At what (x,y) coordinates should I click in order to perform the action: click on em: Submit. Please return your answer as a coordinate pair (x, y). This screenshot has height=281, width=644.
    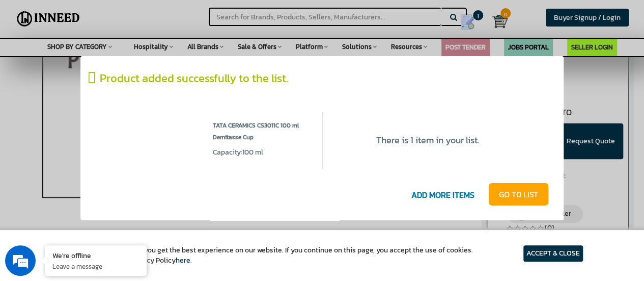
    Looking at the image, I should click on (167, 221).